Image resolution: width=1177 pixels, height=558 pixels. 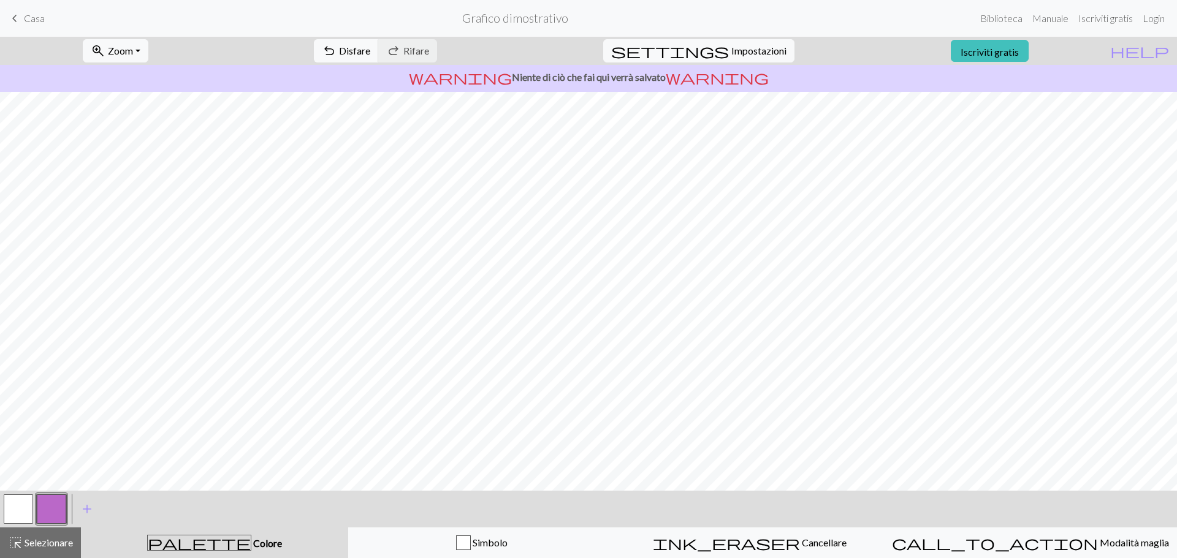 I want to click on span: zoom_in, so click(x=98, y=51).